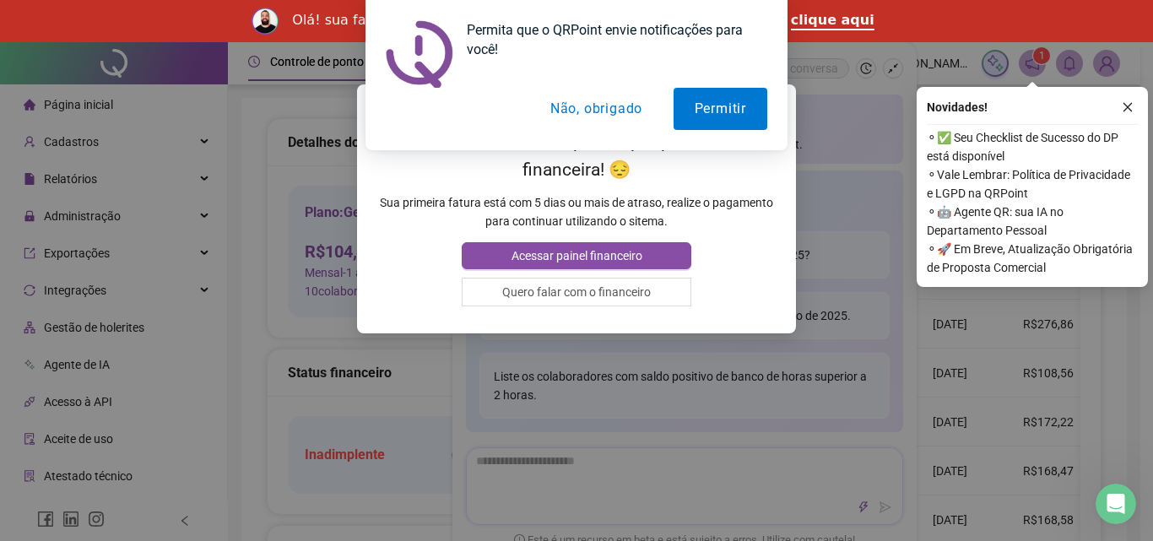 The image size is (1153, 541). I want to click on button: Quero falar com o financeiro, so click(576, 292).